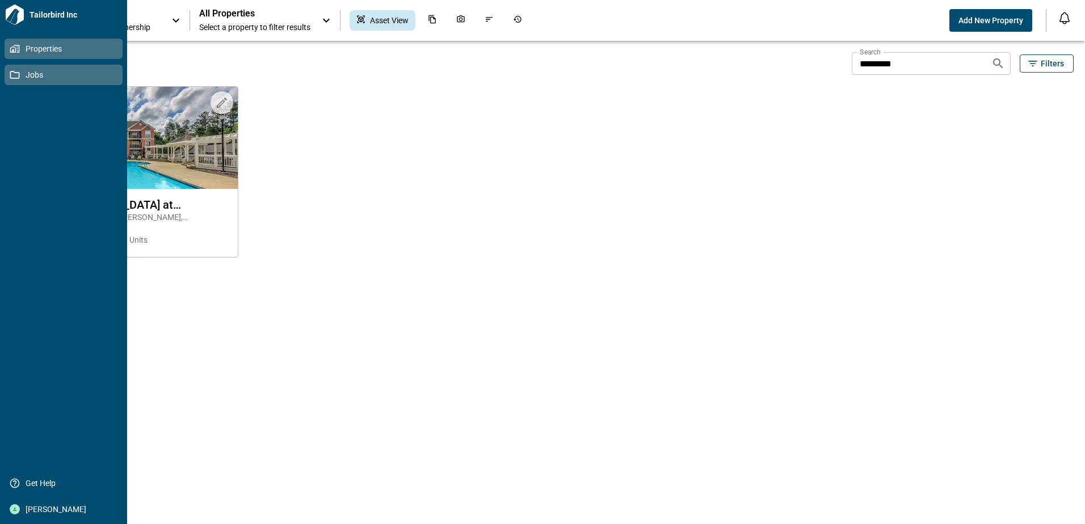  I want to click on span: Properties, so click(66, 49).